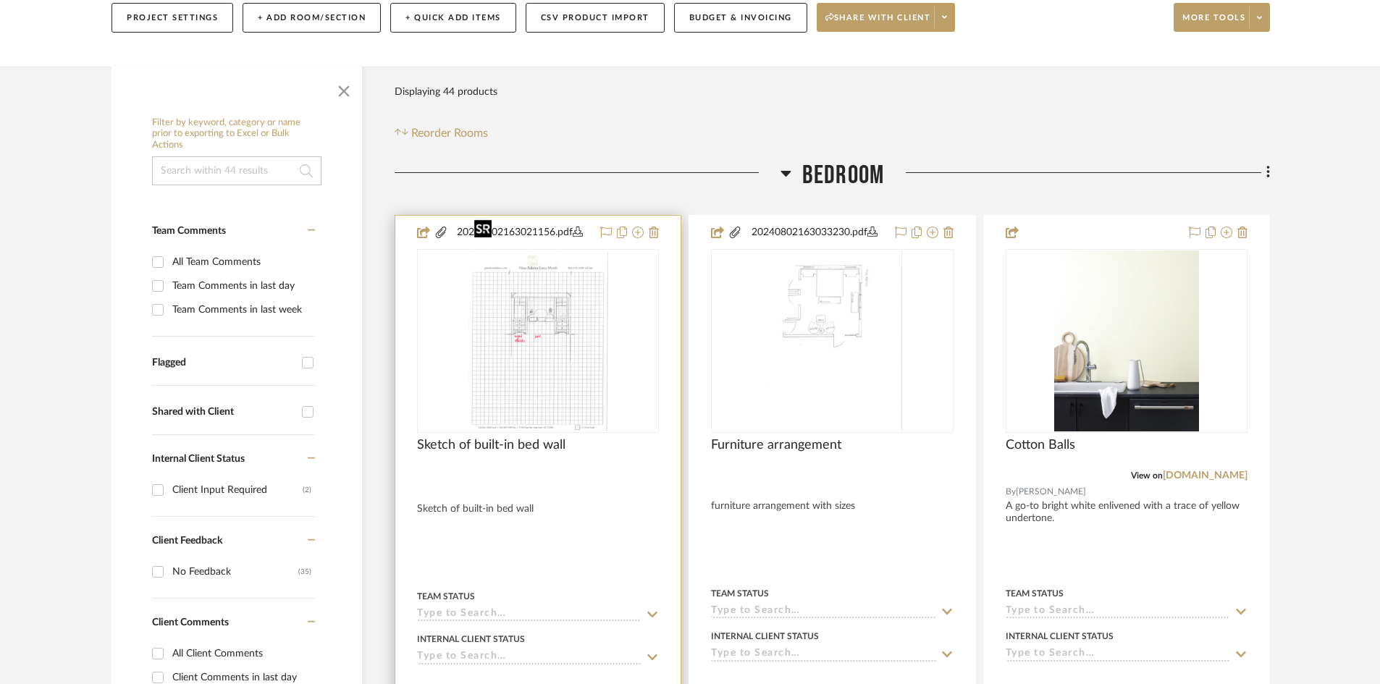 This screenshot has width=1380, height=684. I want to click on span: Team Comments, so click(189, 231).